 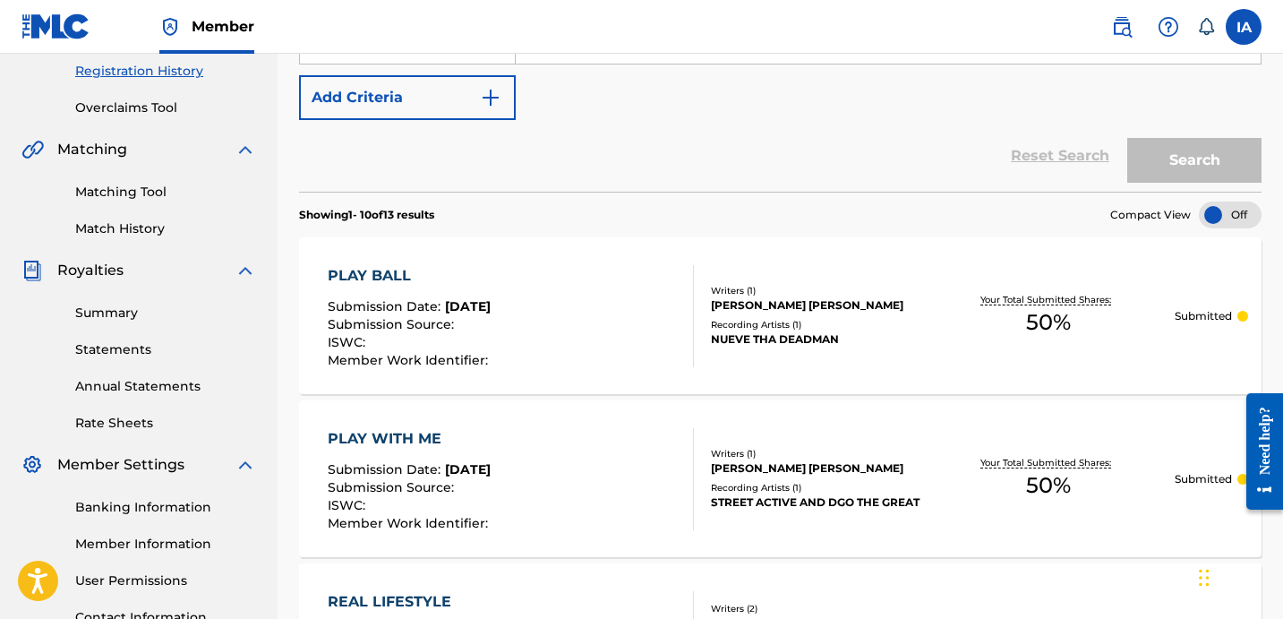 What do you see at coordinates (92, 149) in the screenshot?
I see `span: Matching` at bounding box center [92, 149].